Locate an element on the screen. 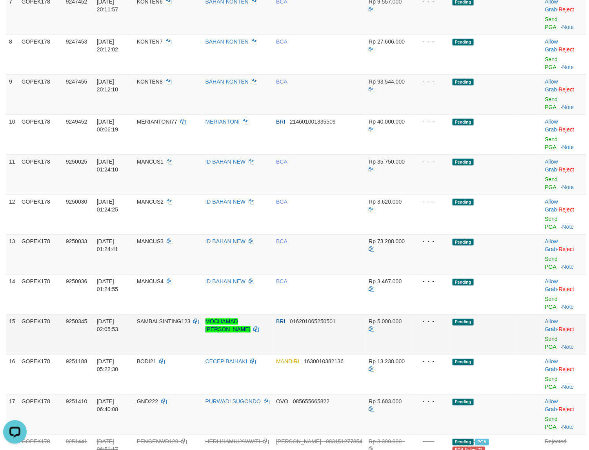 The width and height of the screenshot is (589, 450). span: MANCUS4 is located at coordinates (150, 281).